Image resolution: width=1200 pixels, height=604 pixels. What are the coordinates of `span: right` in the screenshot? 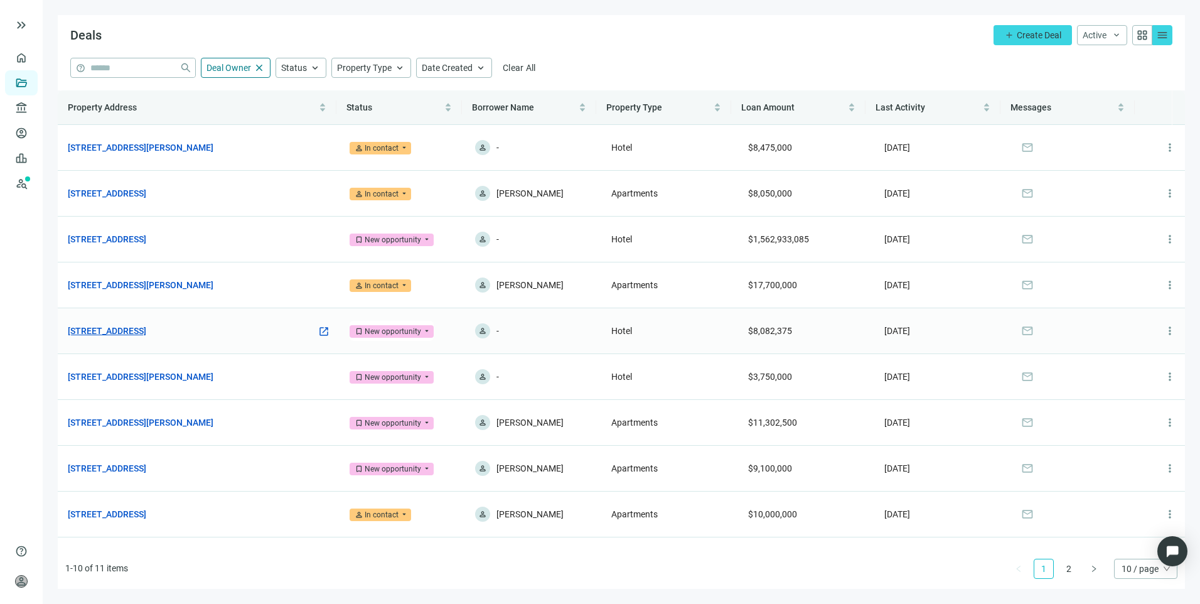 It's located at (1094, 569).